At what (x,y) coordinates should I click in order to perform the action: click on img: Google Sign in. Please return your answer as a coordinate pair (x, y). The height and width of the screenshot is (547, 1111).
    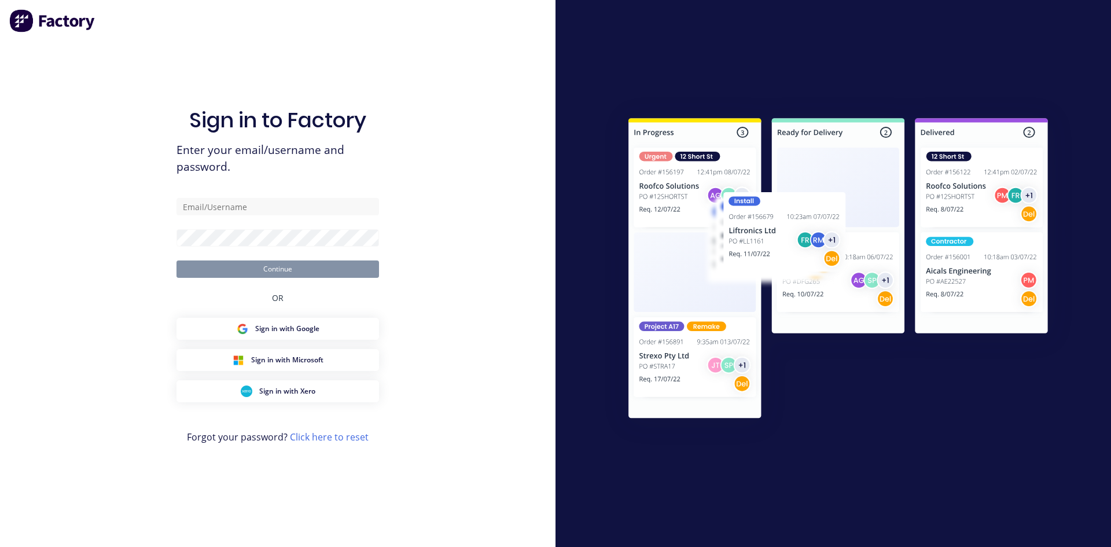
    Looking at the image, I should click on (242, 329).